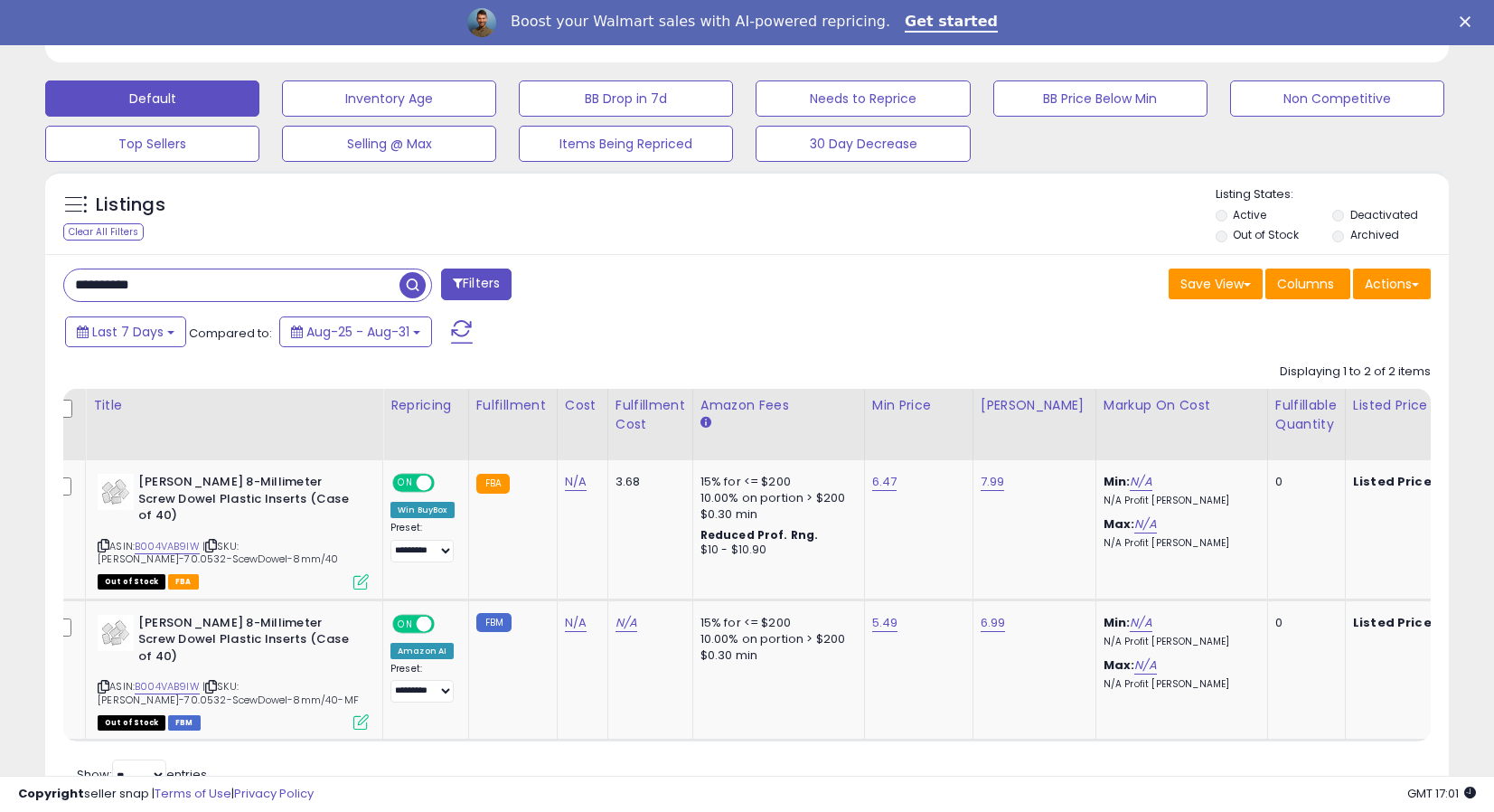  I want to click on label: Active, so click(1249, 214).